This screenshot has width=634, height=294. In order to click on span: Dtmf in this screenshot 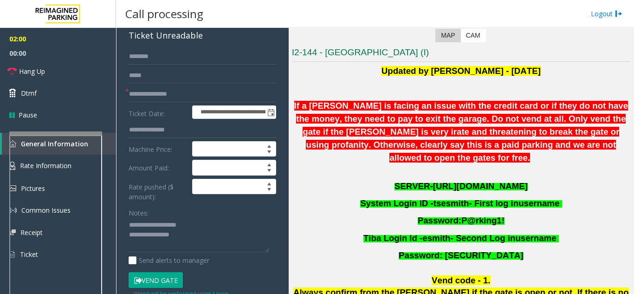, I will do `click(29, 93)`.